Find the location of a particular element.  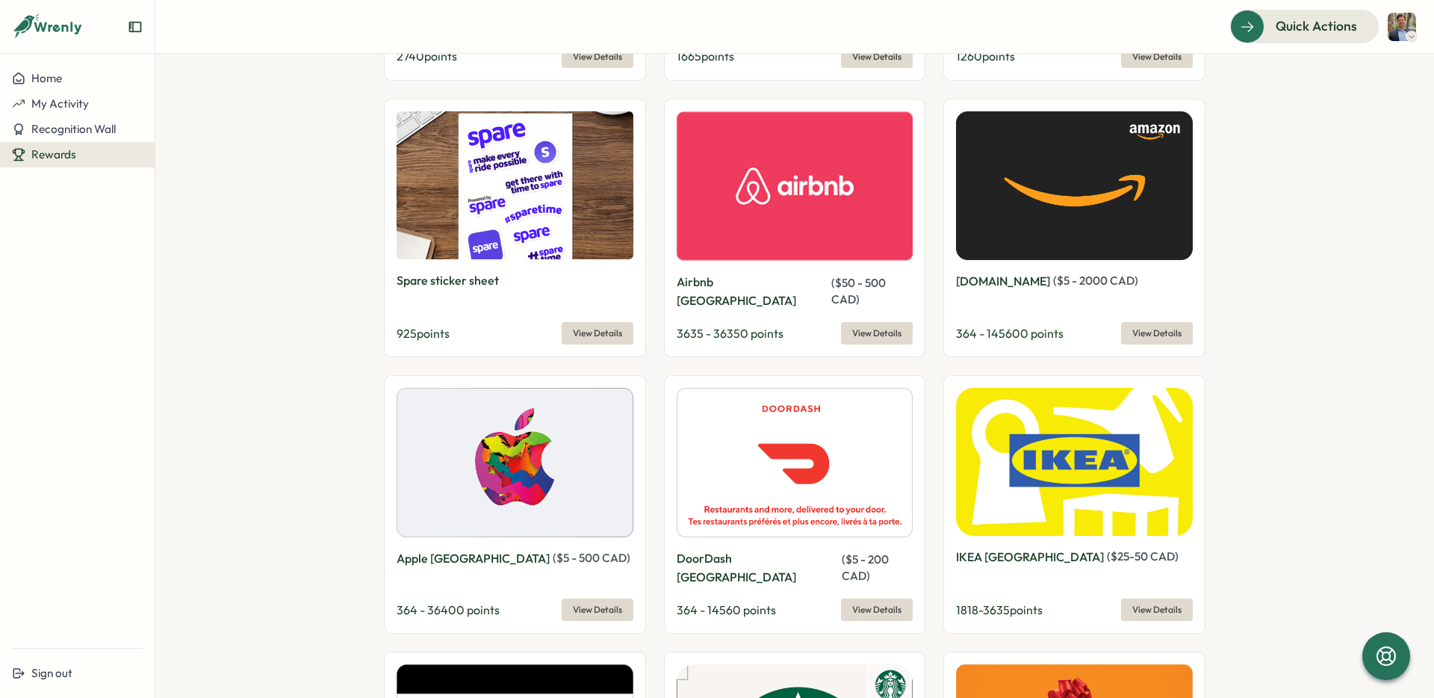

span: 3635 - 36350 points is located at coordinates (730, 333).